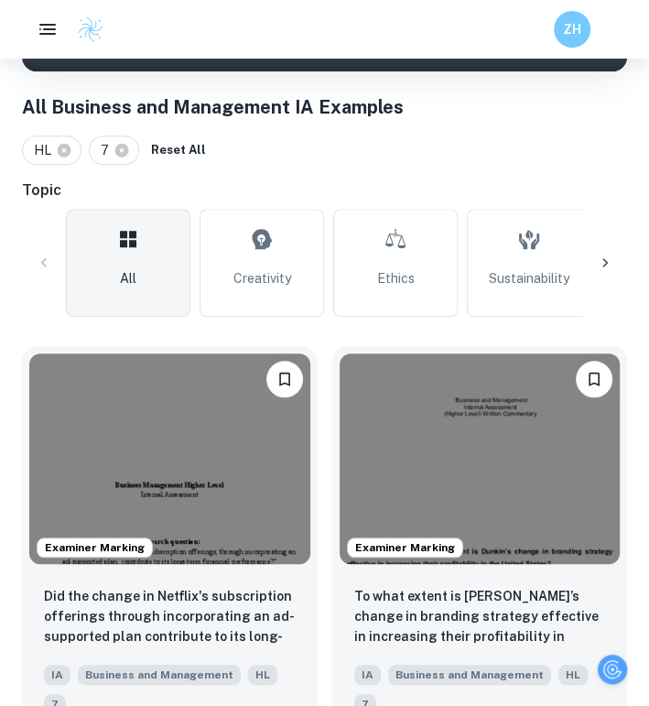  I want to click on img: Business and Management IA example thumbnail: Did the change in Netflix's subscription, so click(169, 459).